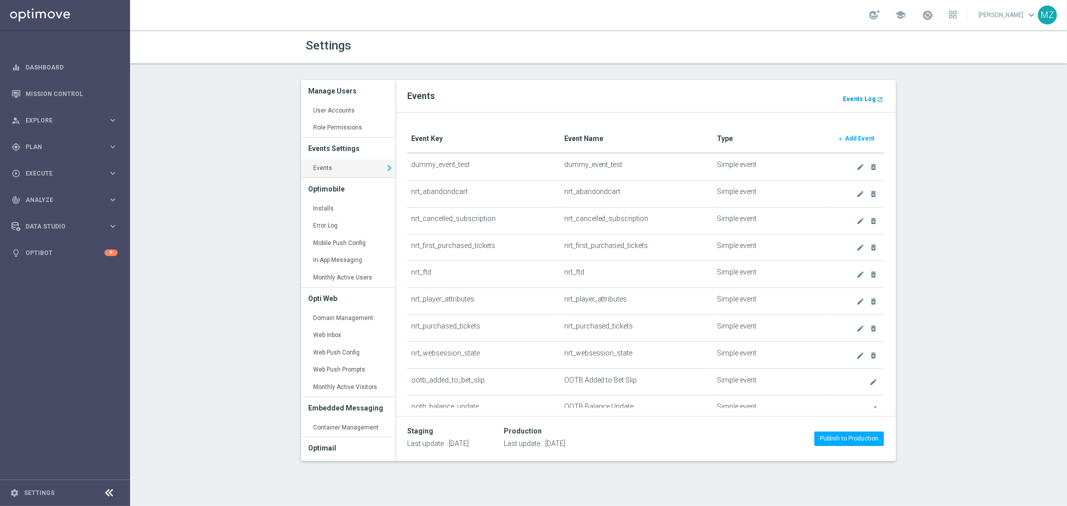  What do you see at coordinates (484, 409) in the screenshot?
I see `td: ootb_balance_update` at bounding box center [484, 409].